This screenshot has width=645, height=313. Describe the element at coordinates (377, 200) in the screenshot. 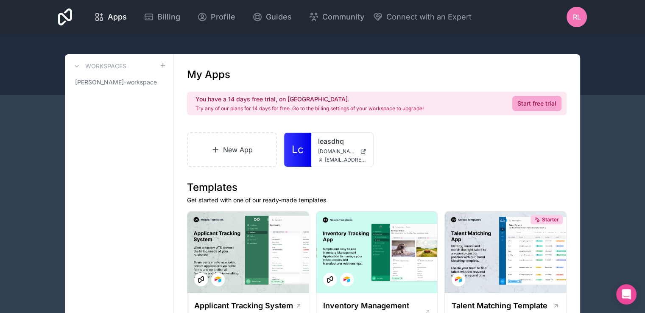

I see `p: Get started with one of our ready-made templates` at that location.